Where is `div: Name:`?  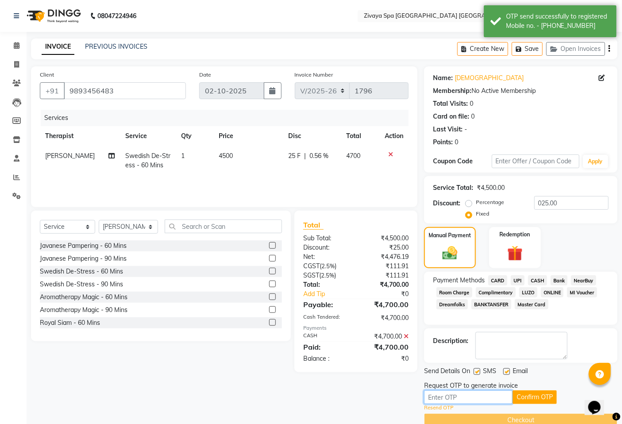
div: Name: is located at coordinates (443, 78).